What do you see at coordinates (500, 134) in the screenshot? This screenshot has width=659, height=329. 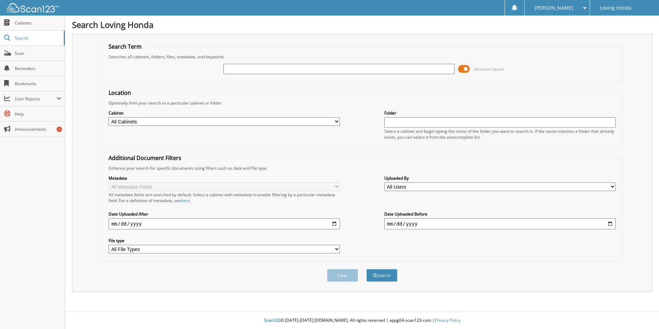 I see `div: Select a cabinet and begin typing the name of the folder you want to search in. If the name match...` at bounding box center [500, 134].